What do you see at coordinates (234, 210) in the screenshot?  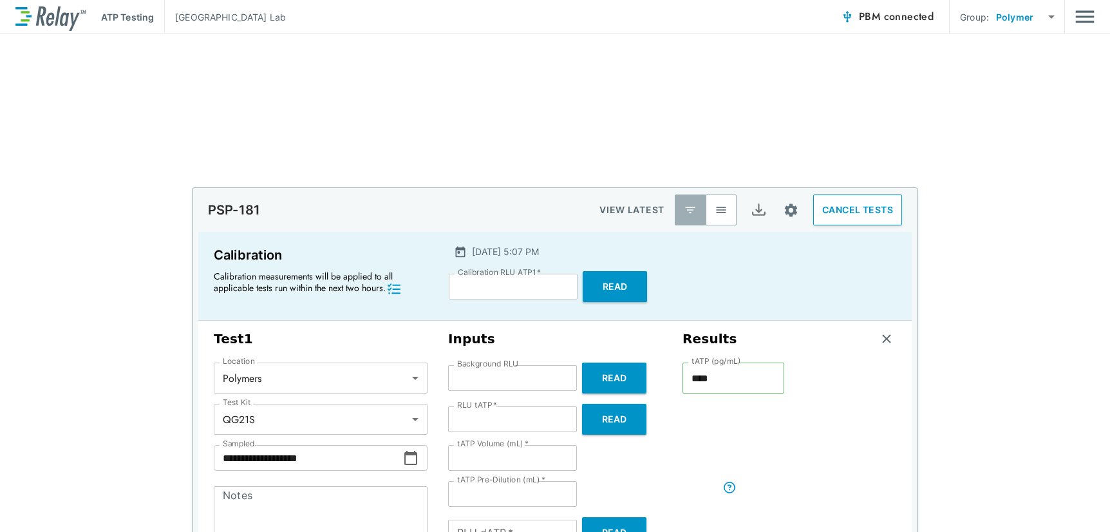 I see `p: PSP-181` at bounding box center [234, 210].